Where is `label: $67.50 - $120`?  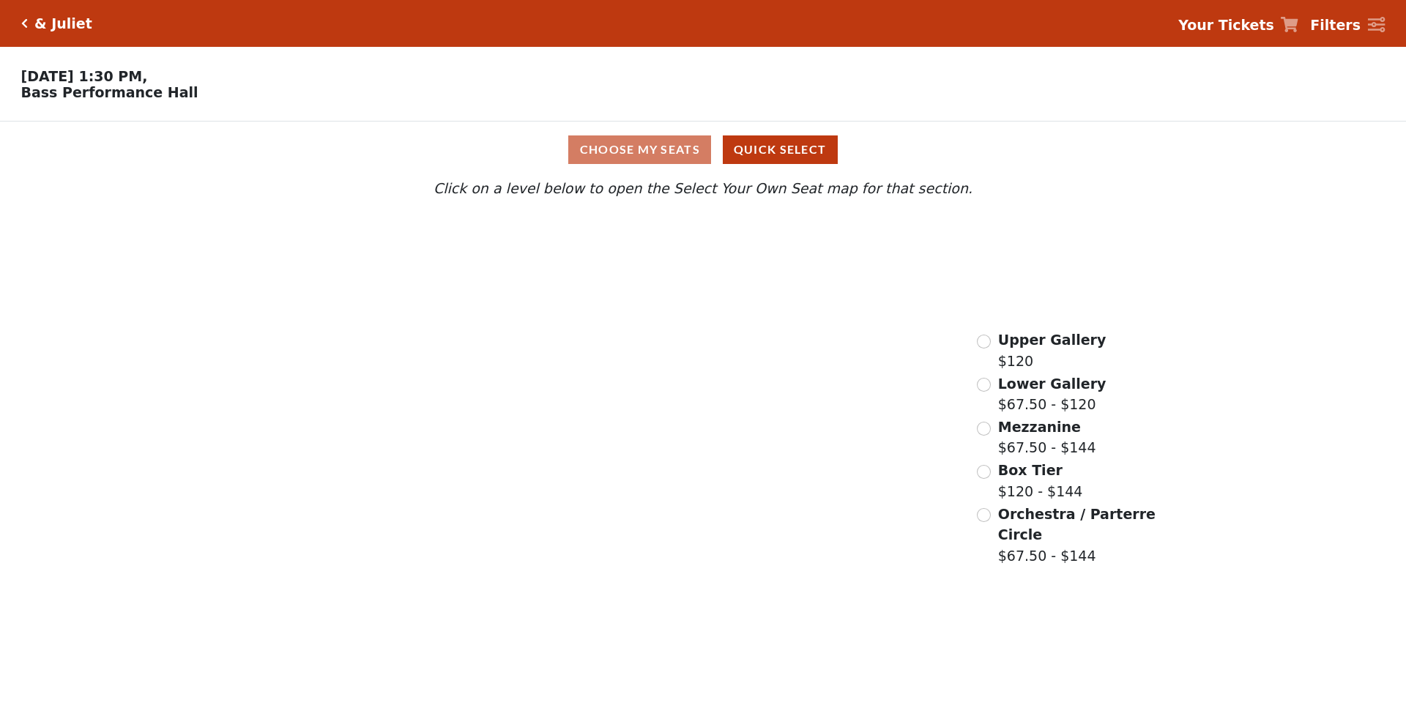 label: $67.50 - $120 is located at coordinates (1052, 394).